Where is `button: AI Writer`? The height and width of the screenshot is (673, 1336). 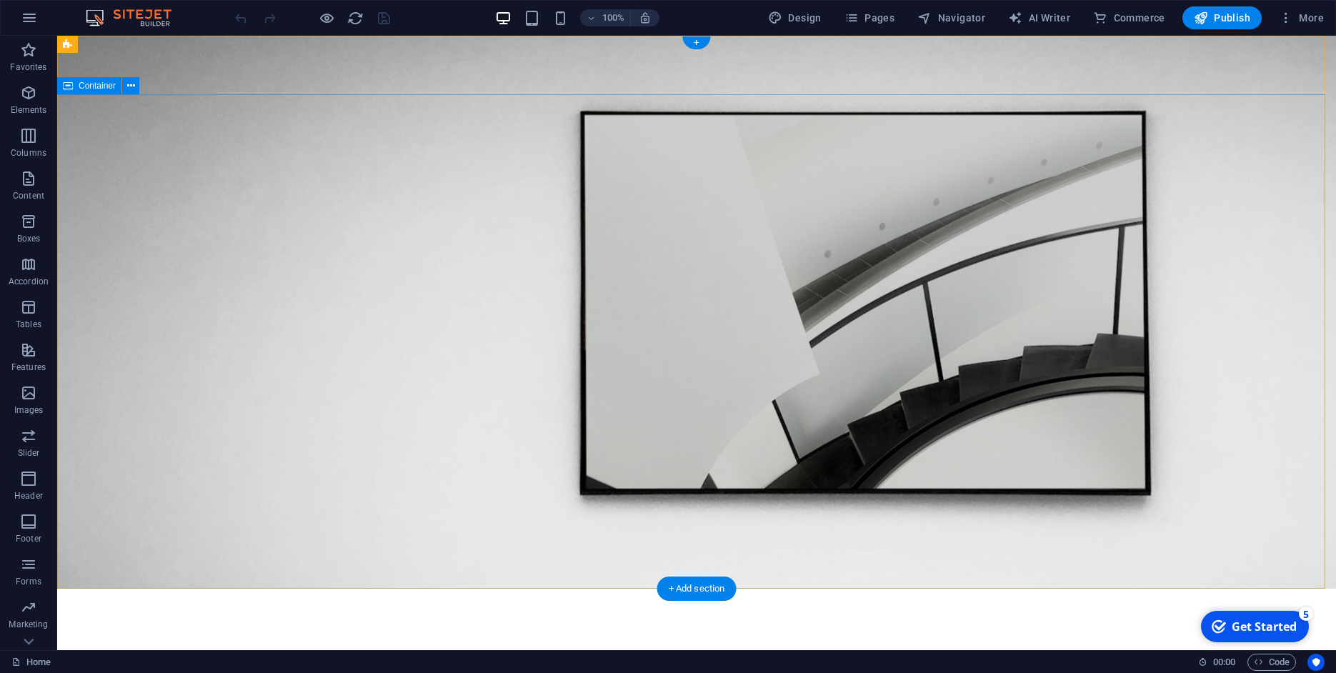 button: AI Writer is located at coordinates (1039, 18).